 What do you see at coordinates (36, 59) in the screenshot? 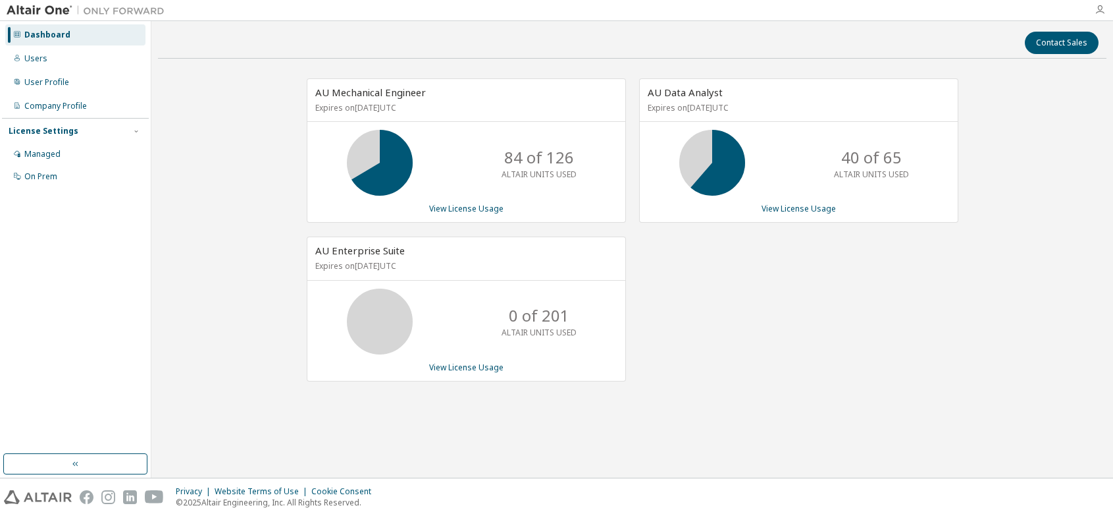
I see `div: Users` at bounding box center [36, 59].